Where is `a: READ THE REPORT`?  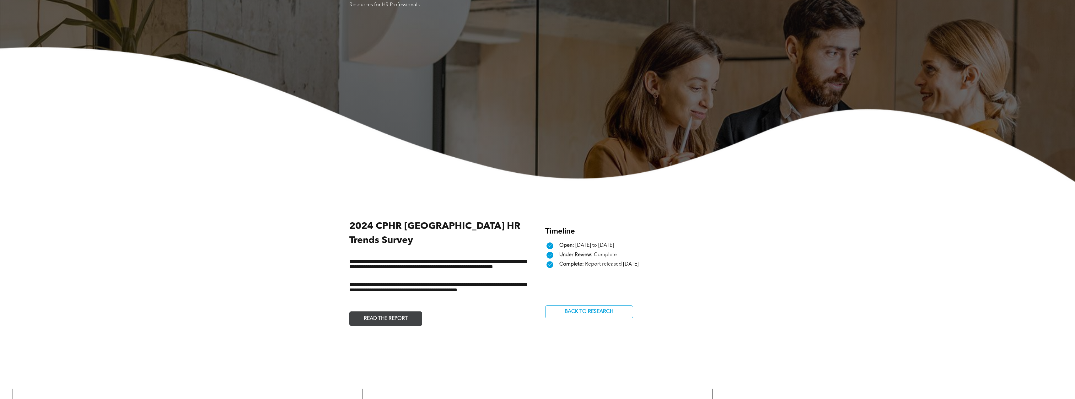 a: READ THE REPORT is located at coordinates (386, 319).